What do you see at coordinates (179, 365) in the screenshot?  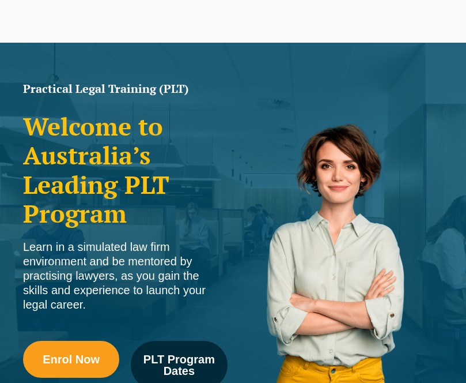 I see `span: PLT Program Dates` at bounding box center [179, 365].